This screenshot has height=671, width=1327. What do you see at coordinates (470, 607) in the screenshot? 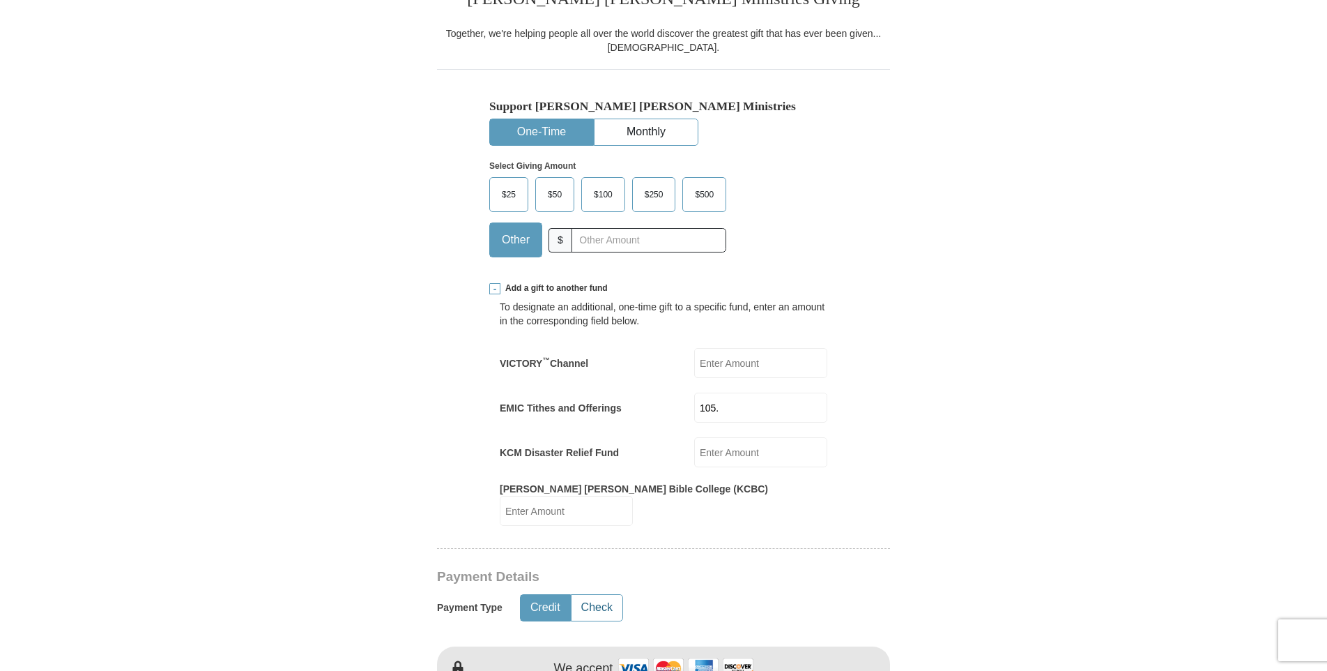
I see `h5: Payment Type` at bounding box center [470, 607].